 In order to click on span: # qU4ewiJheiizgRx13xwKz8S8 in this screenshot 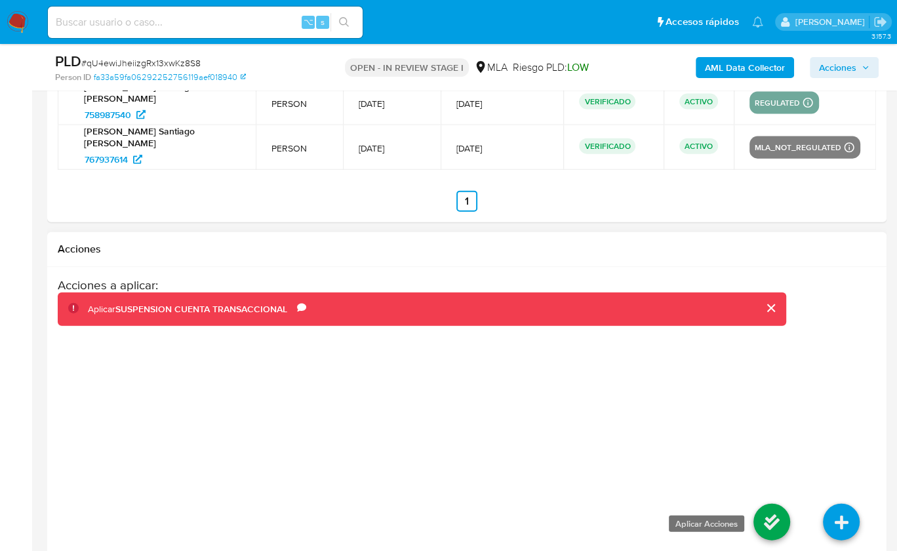, I will do `click(141, 63)`.